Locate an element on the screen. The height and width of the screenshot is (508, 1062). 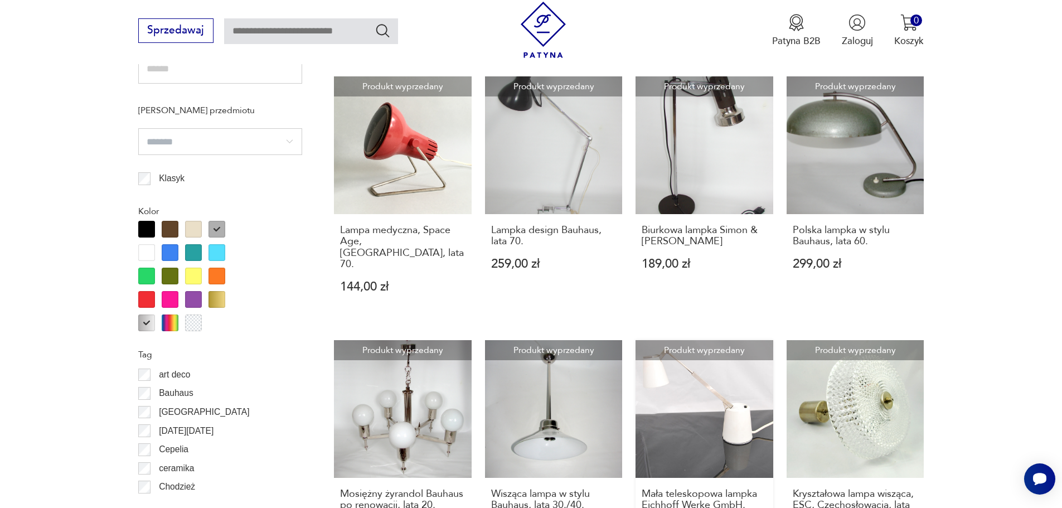
img: Ikonka użytkownika is located at coordinates (857, 22).